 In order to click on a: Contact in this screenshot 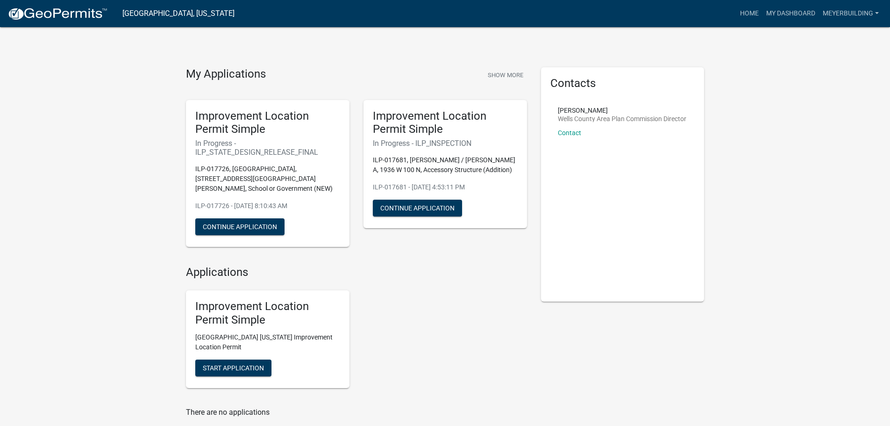, I will do `click(570, 133)`.